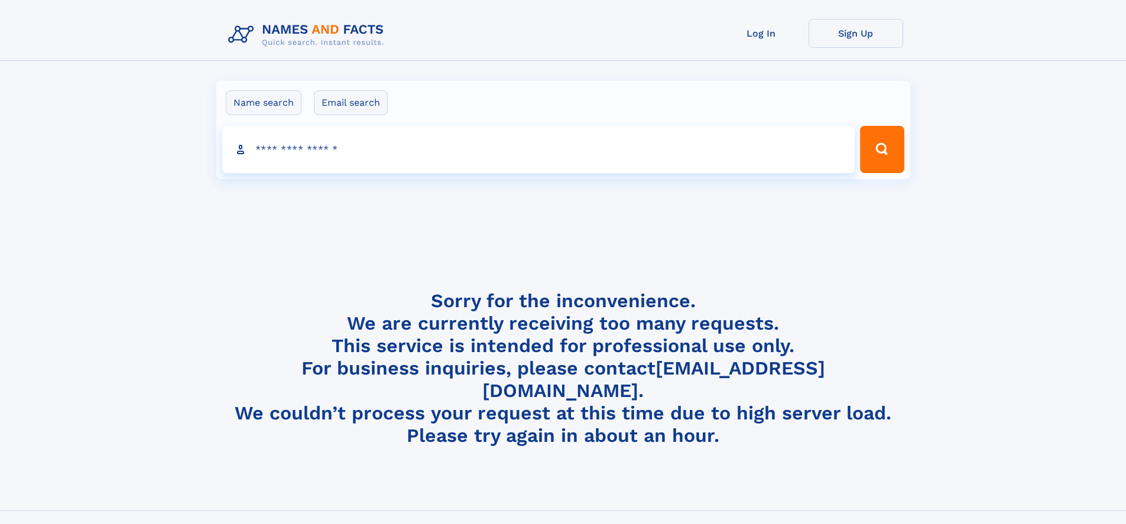 The image size is (1126, 524). Describe the element at coordinates (309, 35) in the screenshot. I see `img: Logo Names and Facts` at that location.